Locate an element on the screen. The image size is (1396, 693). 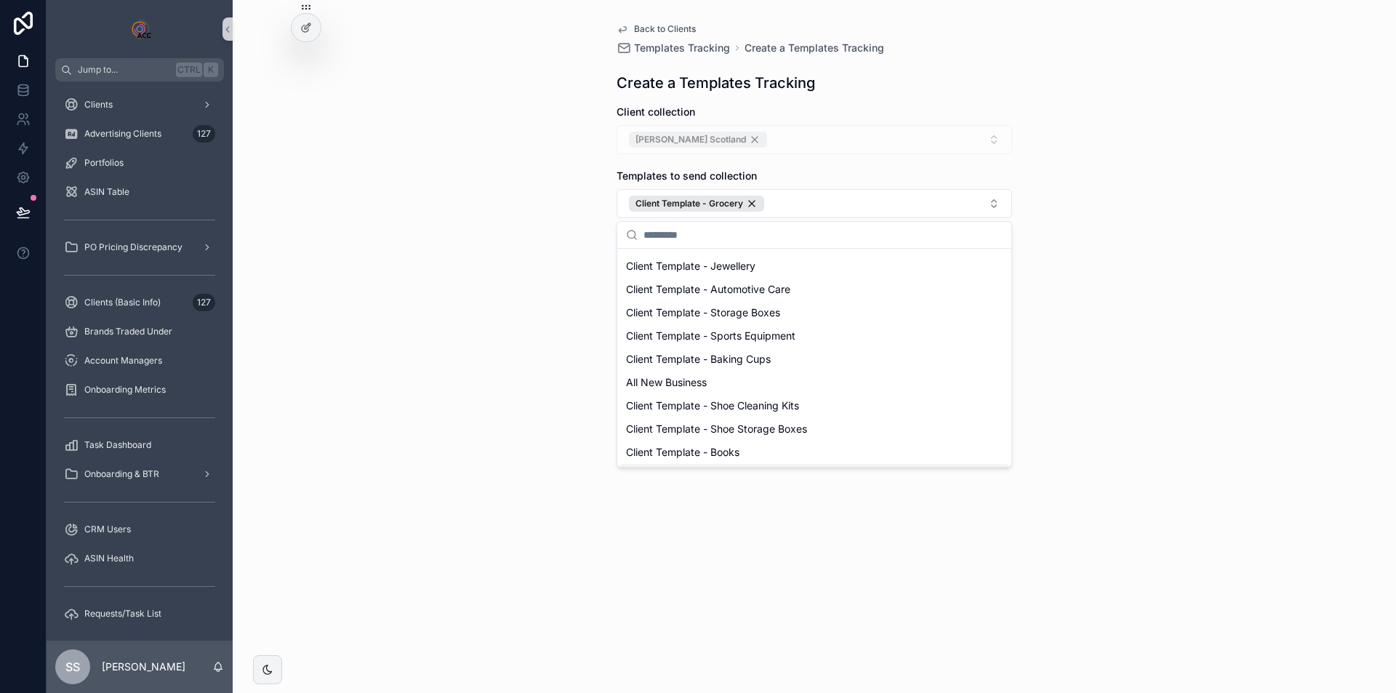
span: Clients is located at coordinates (98, 105).